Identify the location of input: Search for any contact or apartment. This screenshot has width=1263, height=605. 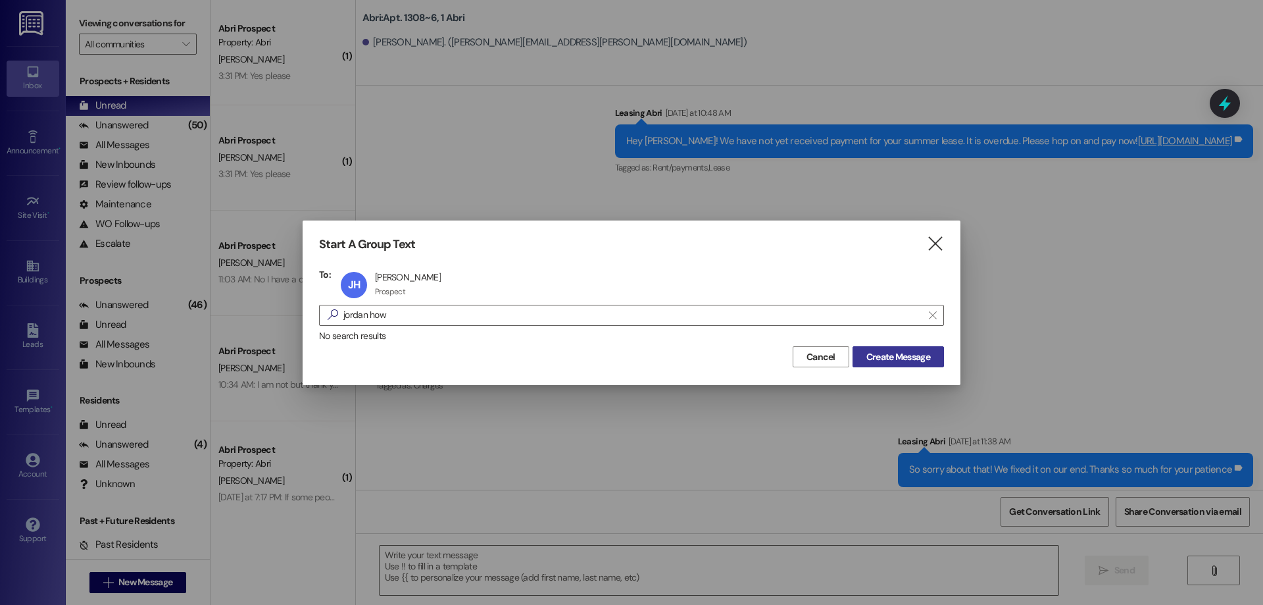
(633, 315).